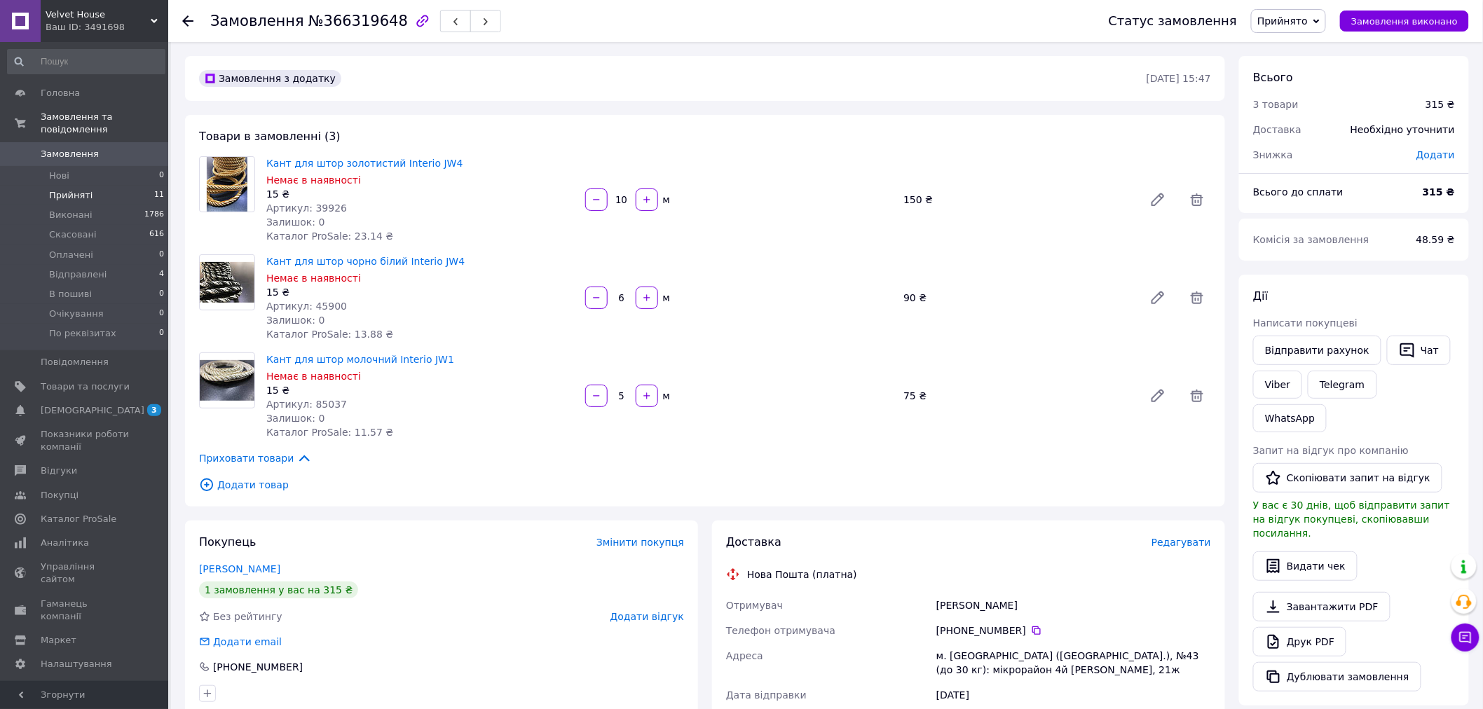 The image size is (1483, 709). I want to click on a: Viber, so click(1277, 385).